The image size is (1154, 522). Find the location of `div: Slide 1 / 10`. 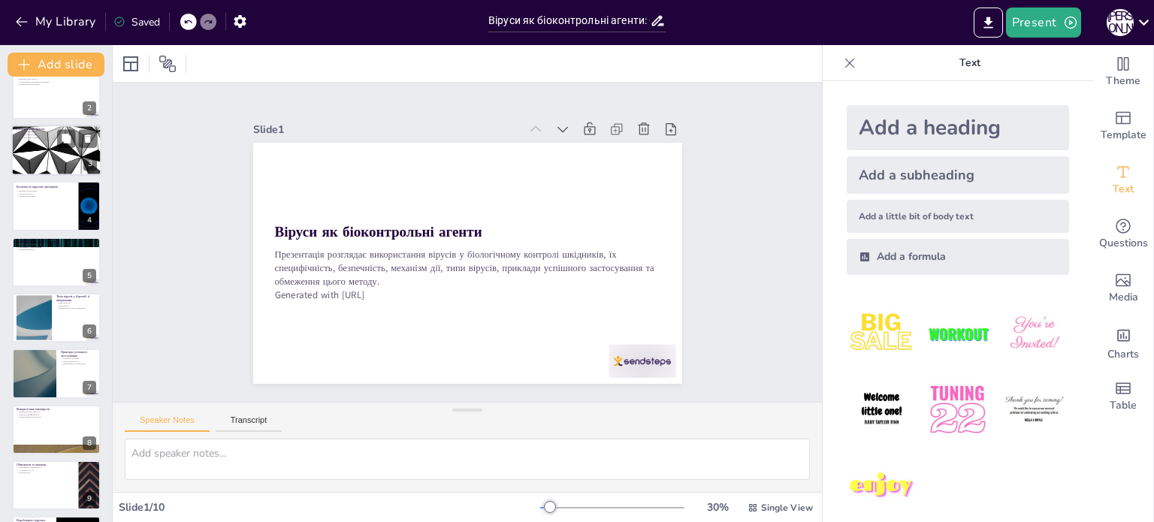

div: Slide 1 / 10 is located at coordinates (329, 507).